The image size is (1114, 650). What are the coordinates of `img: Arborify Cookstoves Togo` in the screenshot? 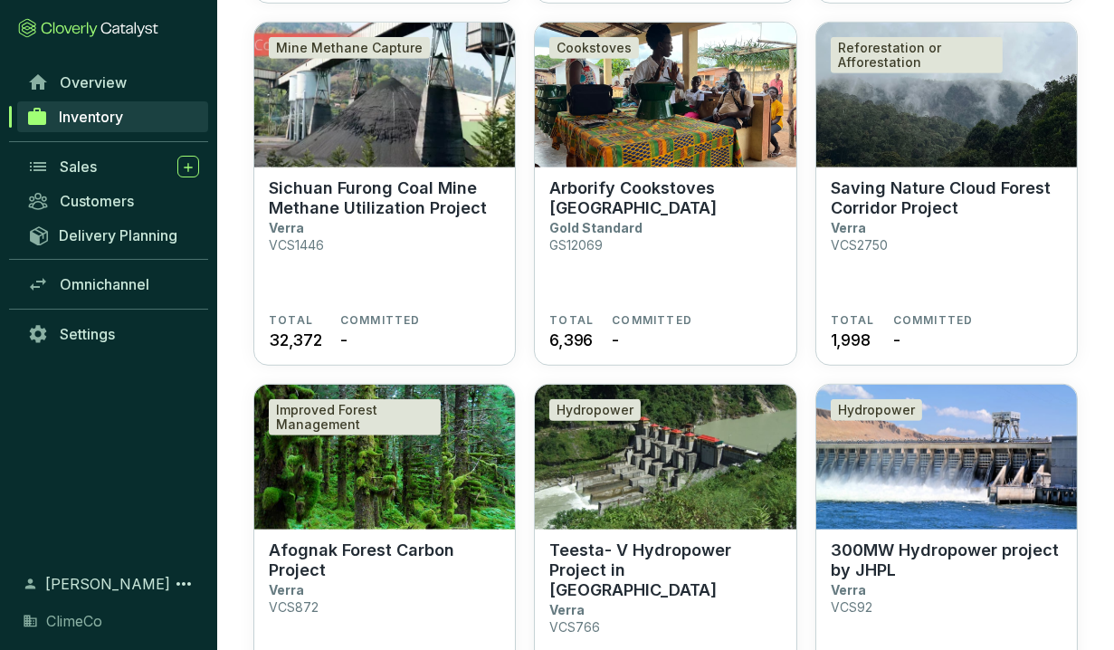 It's located at (665, 95).